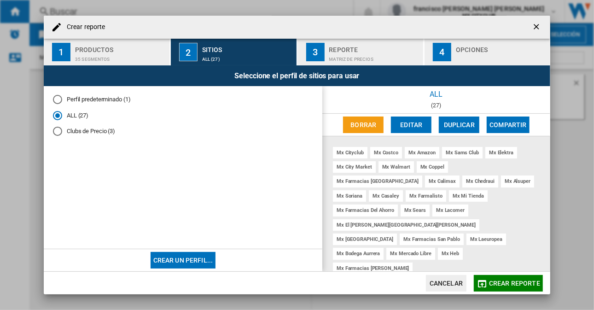  Describe the element at coordinates (415, 210) in the screenshot. I see `div: mx sears` at that location.